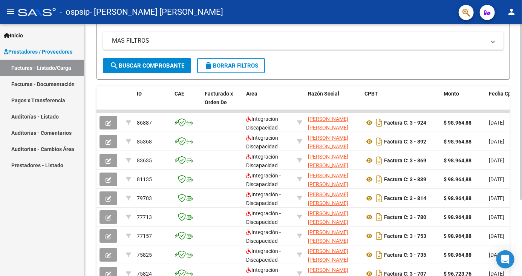 The height and width of the screenshot is (276, 522). Describe the element at coordinates (144, 217) in the screenshot. I see `span: 77713` at that location.